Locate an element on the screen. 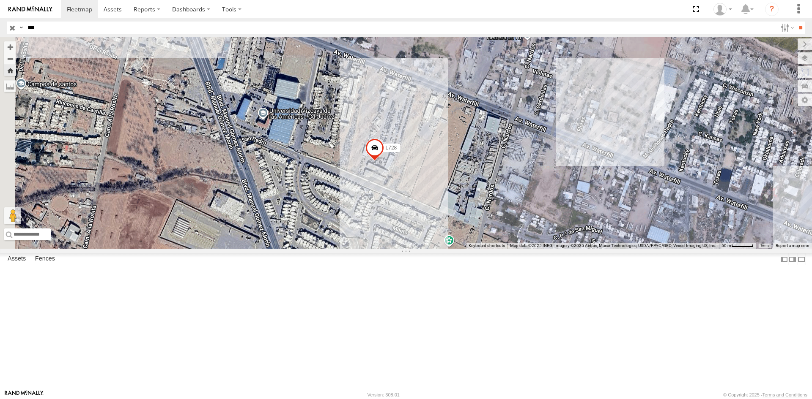 The width and height of the screenshot is (812, 399). div: Version: 308.01 is located at coordinates (383, 395).